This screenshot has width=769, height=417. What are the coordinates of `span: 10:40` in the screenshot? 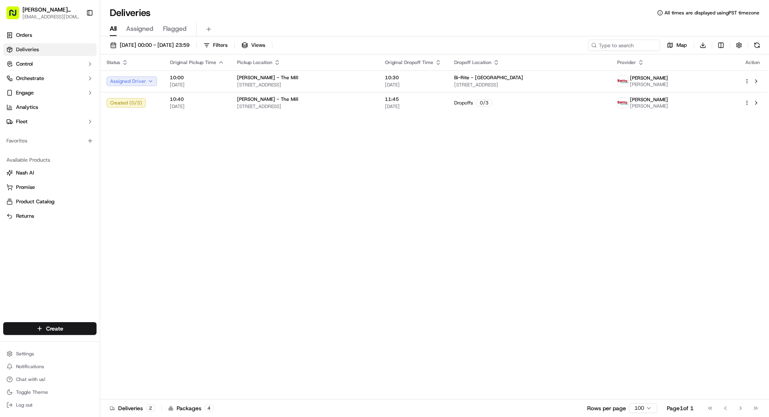 It's located at (197, 99).